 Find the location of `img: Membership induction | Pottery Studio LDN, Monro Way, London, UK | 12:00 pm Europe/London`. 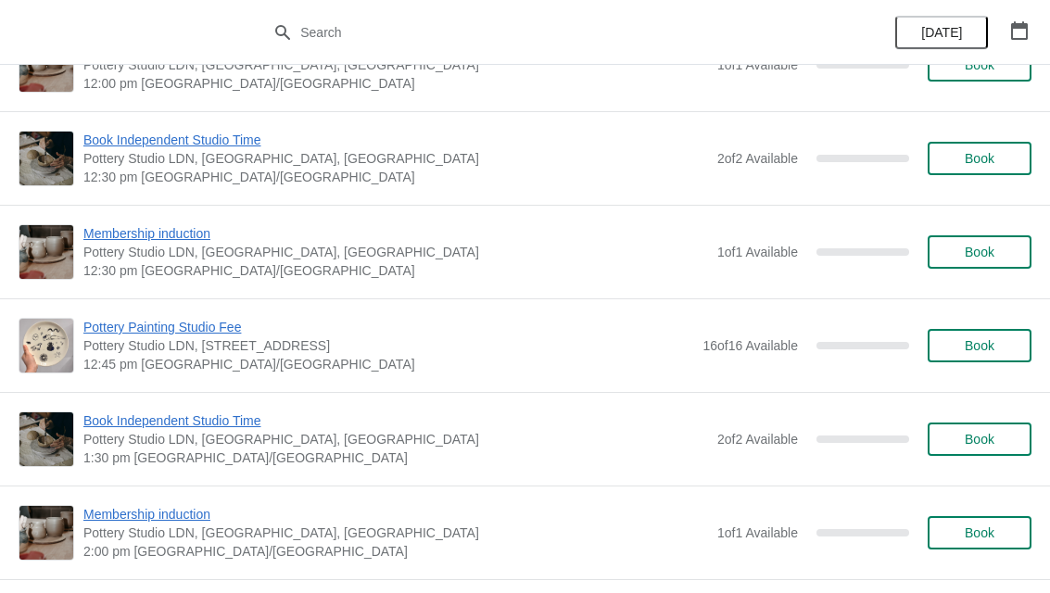

img: Membership induction | Pottery Studio LDN, Monro Way, London, UK | 12:00 pm Europe/London is located at coordinates (46, 65).